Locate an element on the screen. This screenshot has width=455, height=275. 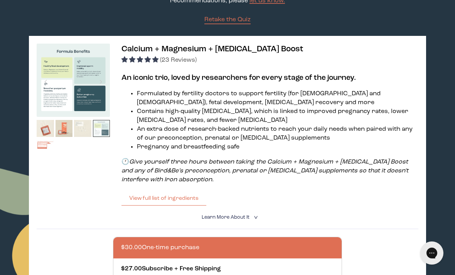
b: An iconic trio, loved by researchers for every stage of the journey. is located at coordinates (238, 78).